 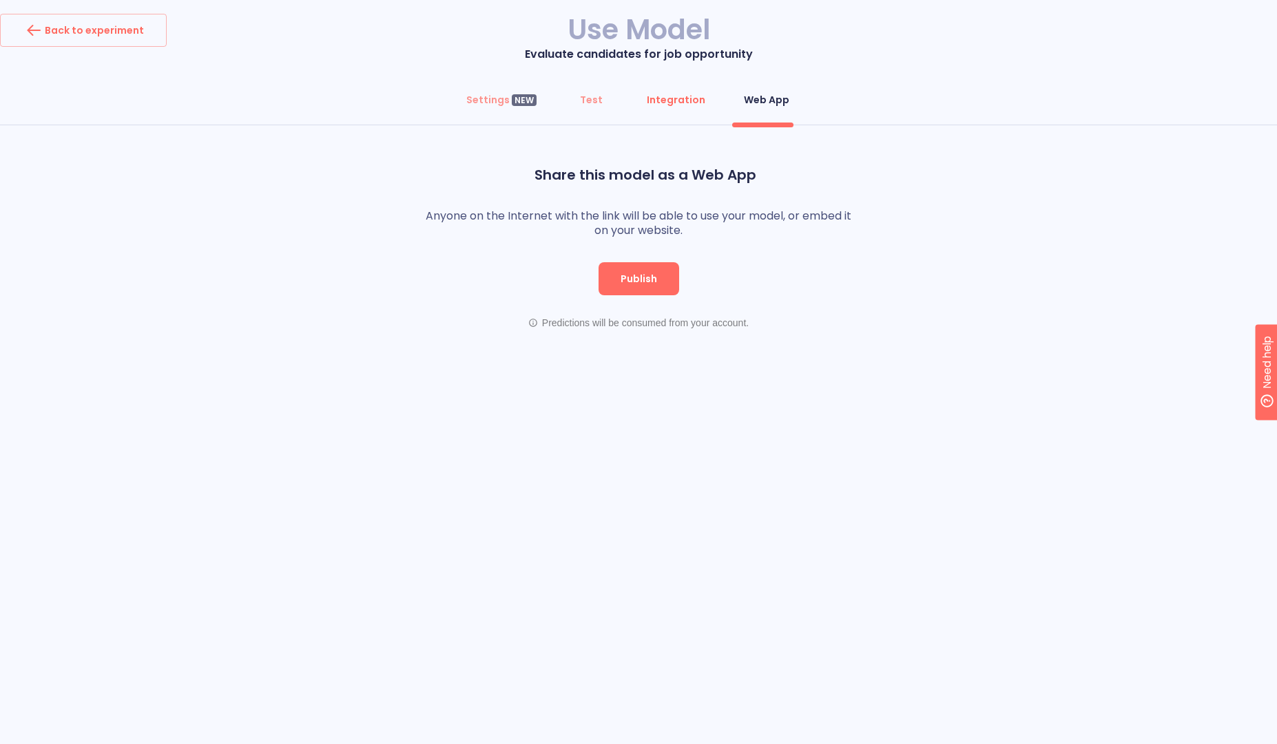 I want to click on div: Integration, so click(x=675, y=100).